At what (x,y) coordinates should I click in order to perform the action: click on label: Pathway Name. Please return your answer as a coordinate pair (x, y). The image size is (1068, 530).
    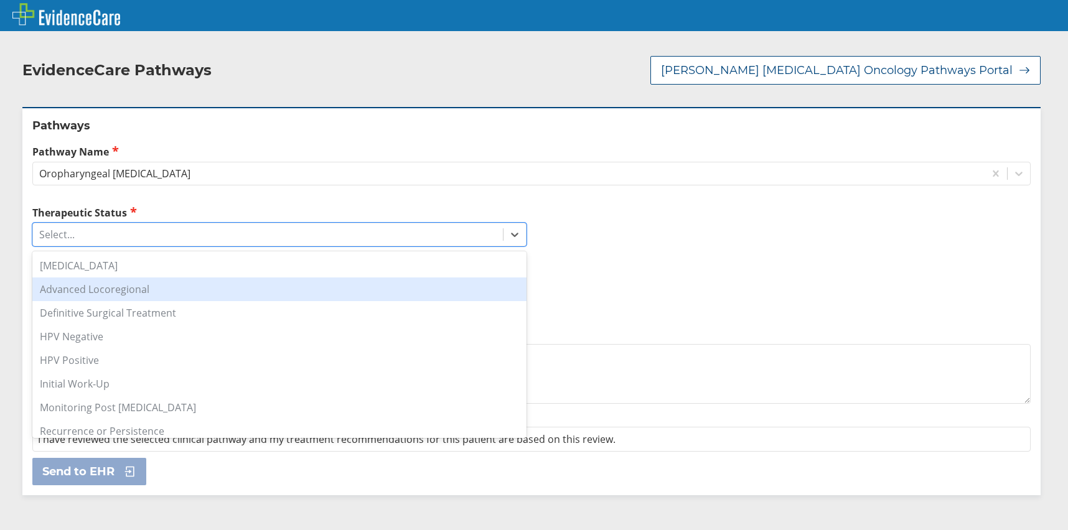
    Looking at the image, I should click on (532, 151).